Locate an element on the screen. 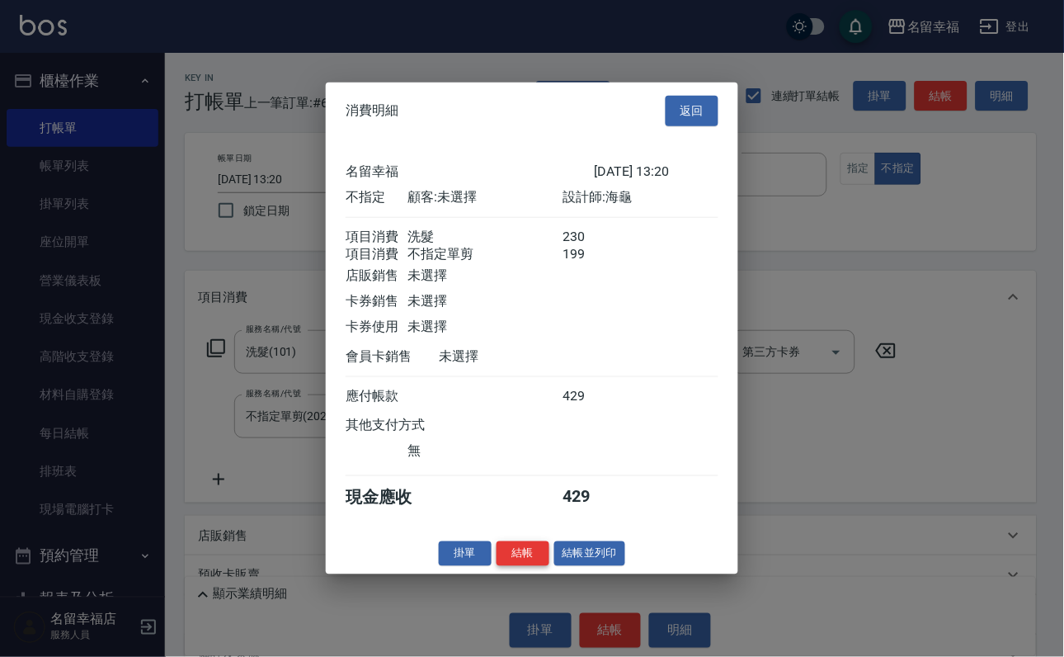  button: 掛單 is located at coordinates (465, 553).